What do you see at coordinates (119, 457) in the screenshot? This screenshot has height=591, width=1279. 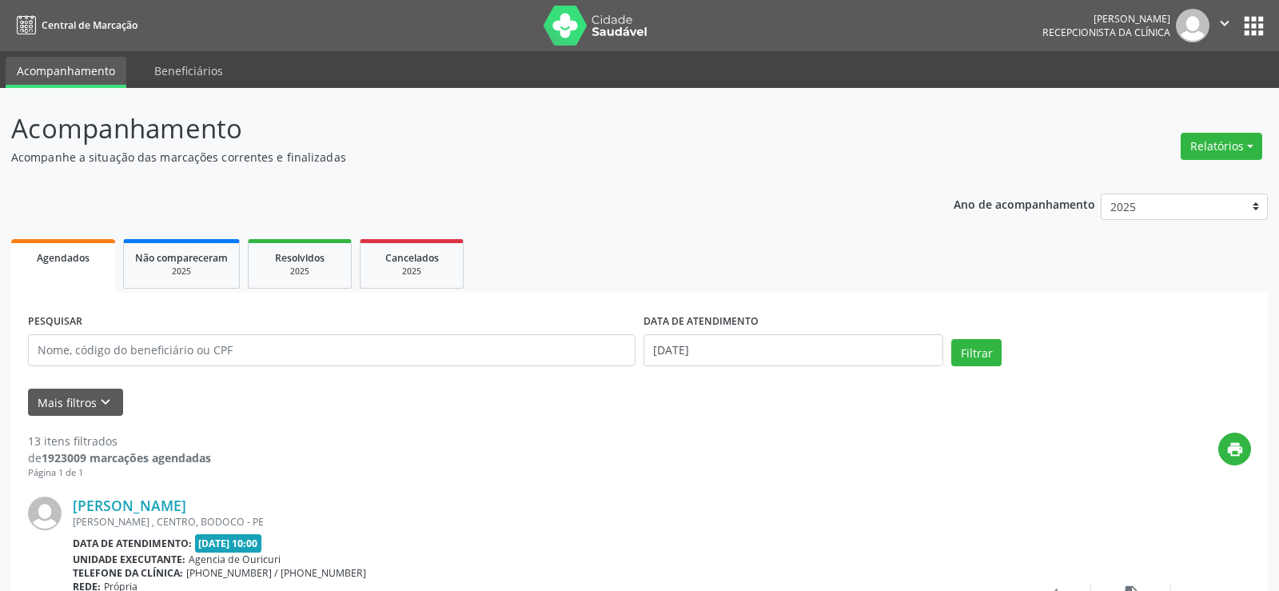 I see `div: de` at bounding box center [119, 457].